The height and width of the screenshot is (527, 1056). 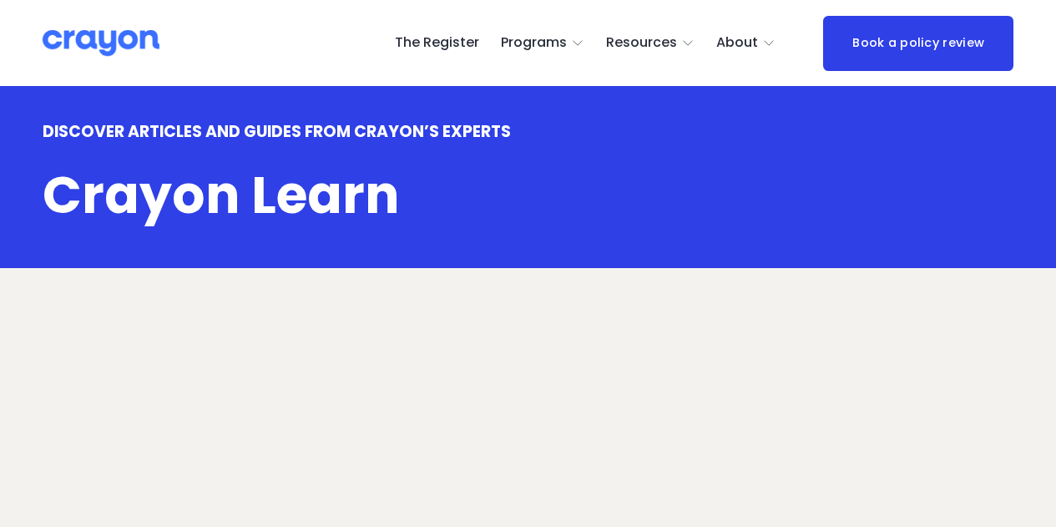 I want to click on a: The Register, so click(x=437, y=43).